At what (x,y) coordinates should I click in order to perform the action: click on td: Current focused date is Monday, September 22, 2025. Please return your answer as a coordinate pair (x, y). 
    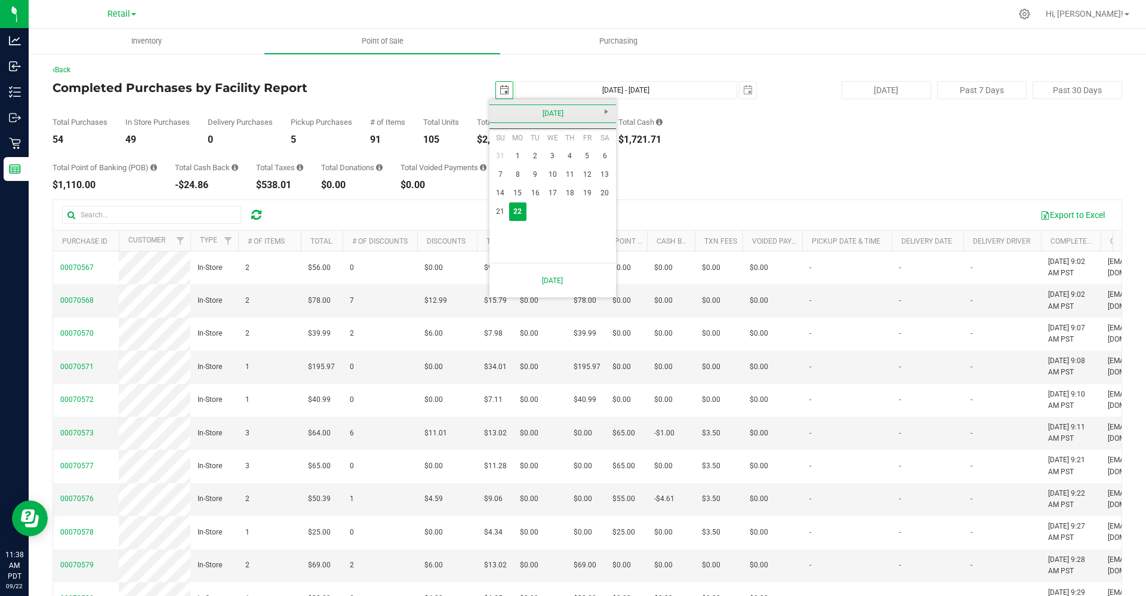
    Looking at the image, I should click on (518, 211).